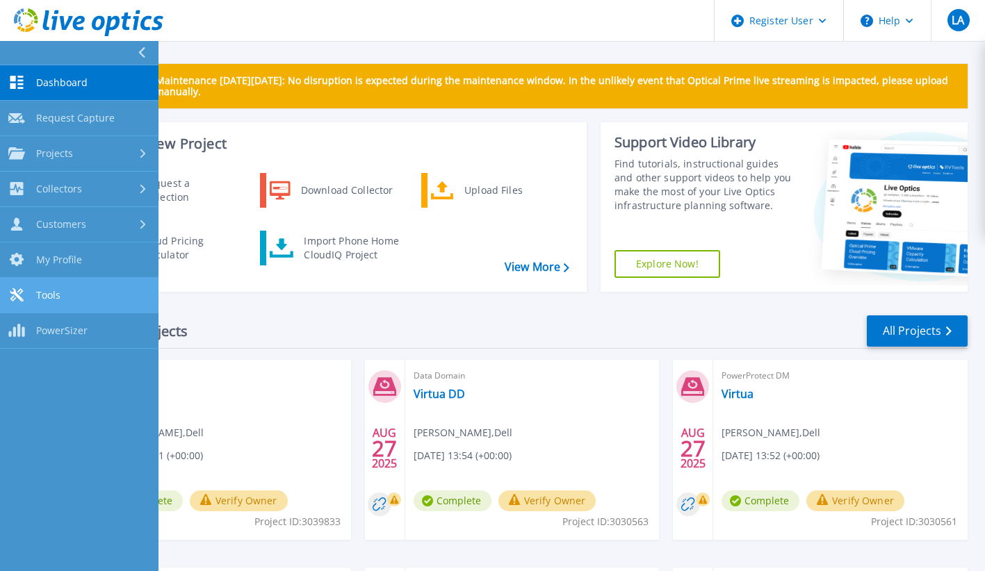 This screenshot has width=985, height=571. I want to click on a: Virtua DD, so click(439, 394).